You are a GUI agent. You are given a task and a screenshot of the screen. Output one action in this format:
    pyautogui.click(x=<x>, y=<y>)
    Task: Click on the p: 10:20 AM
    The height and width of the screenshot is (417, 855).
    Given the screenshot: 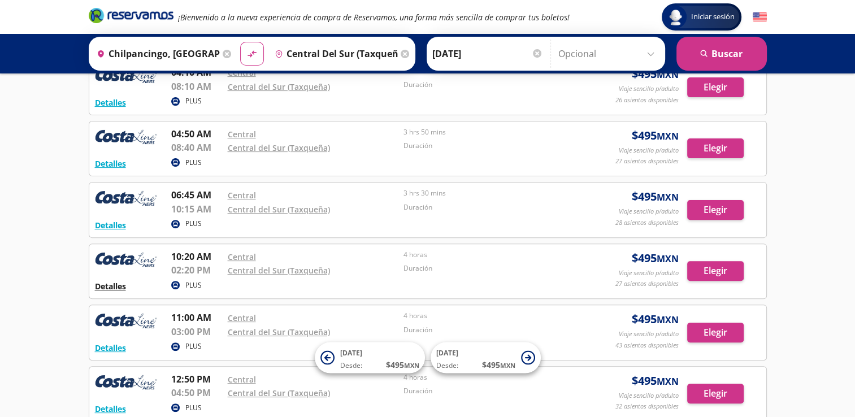 What is the action you would take?
    pyautogui.click(x=197, y=256)
    